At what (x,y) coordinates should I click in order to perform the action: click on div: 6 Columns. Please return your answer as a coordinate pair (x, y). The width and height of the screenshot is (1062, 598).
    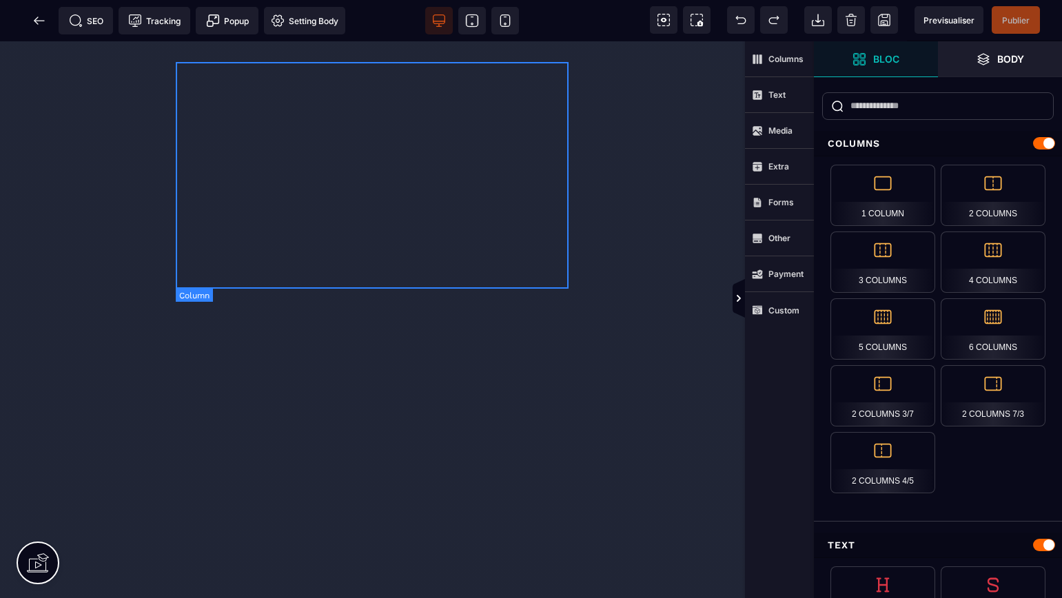
    Looking at the image, I should click on (993, 329).